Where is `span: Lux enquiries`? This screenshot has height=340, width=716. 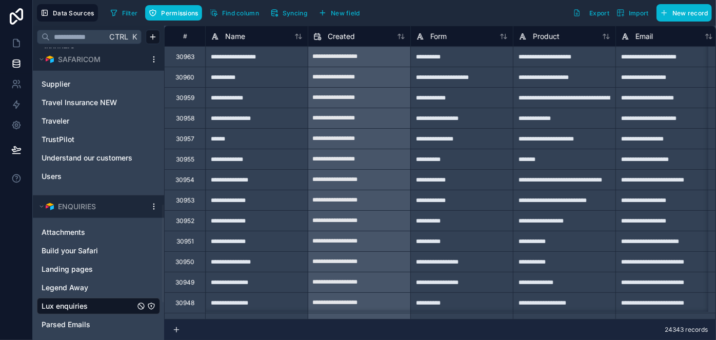 span: Lux enquiries is located at coordinates (65, 306).